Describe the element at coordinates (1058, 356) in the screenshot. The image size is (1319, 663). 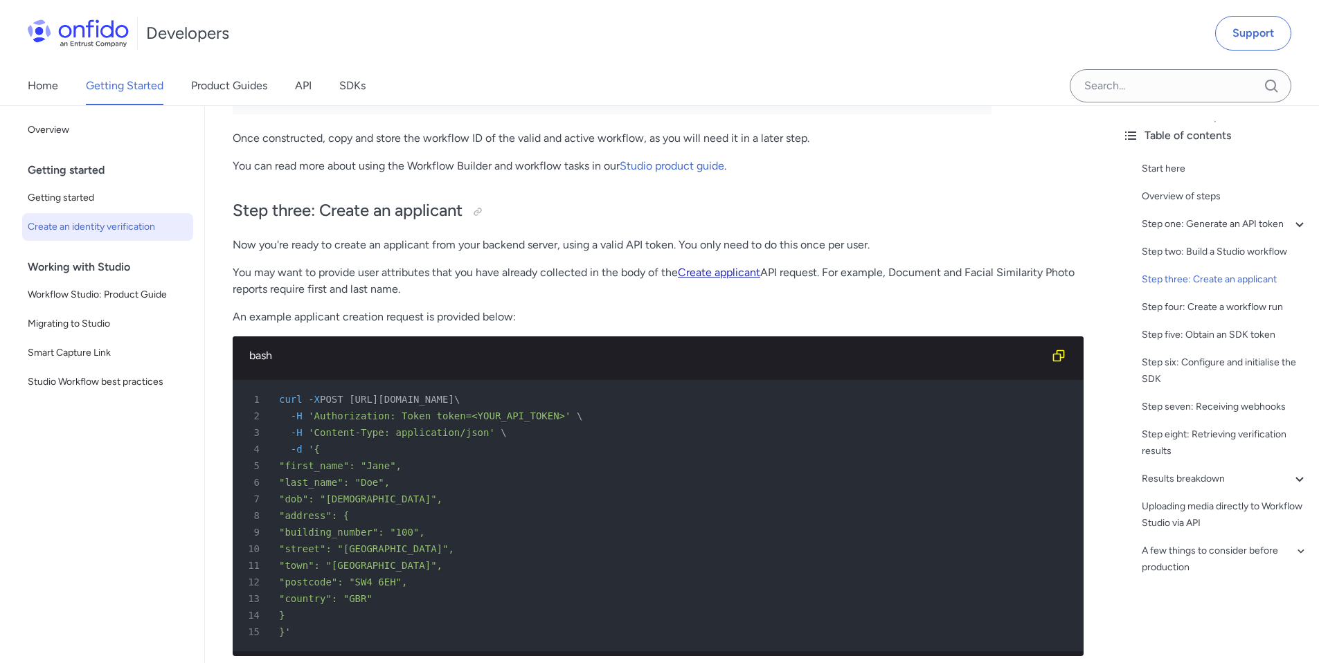
I see `button: Copy code snippet button` at that location.